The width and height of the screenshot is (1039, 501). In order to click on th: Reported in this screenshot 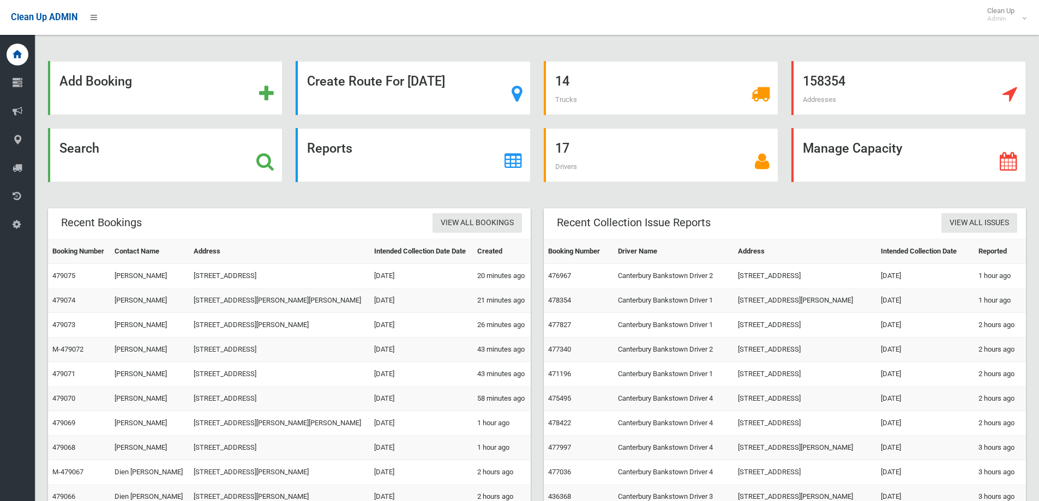, I will do `click(999, 251)`.